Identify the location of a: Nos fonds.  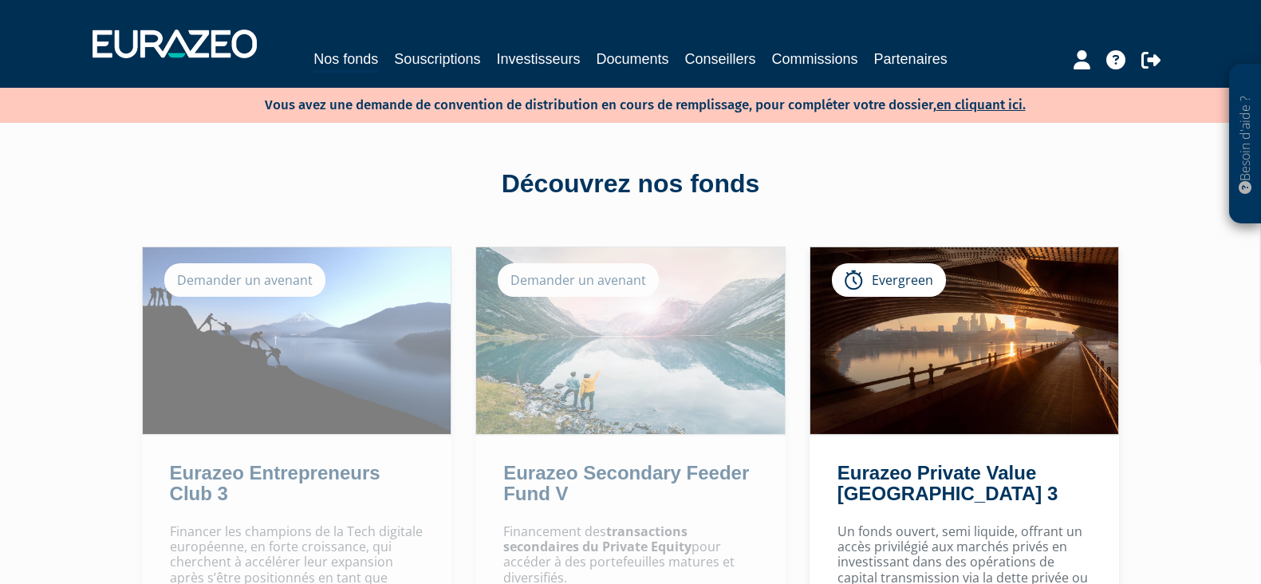
(345, 60).